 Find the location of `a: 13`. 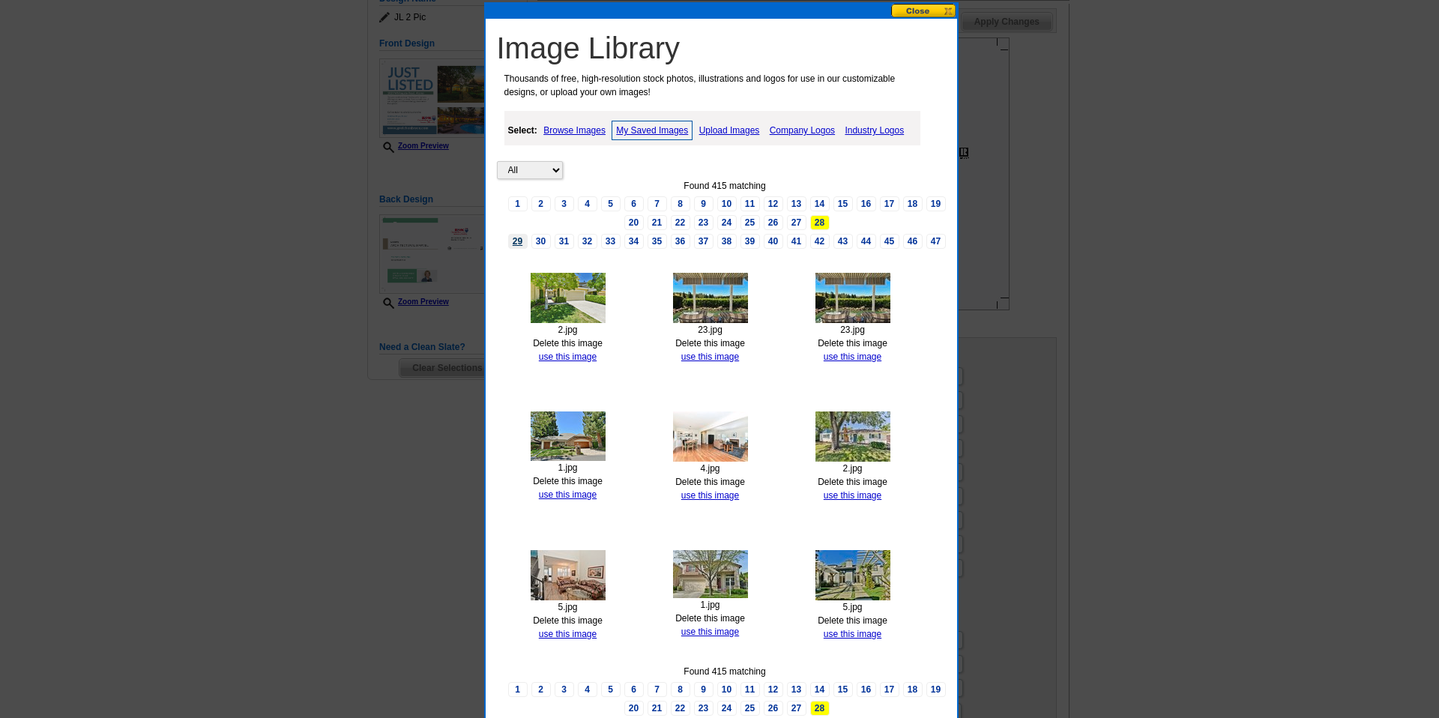

a: 13 is located at coordinates (797, 204).